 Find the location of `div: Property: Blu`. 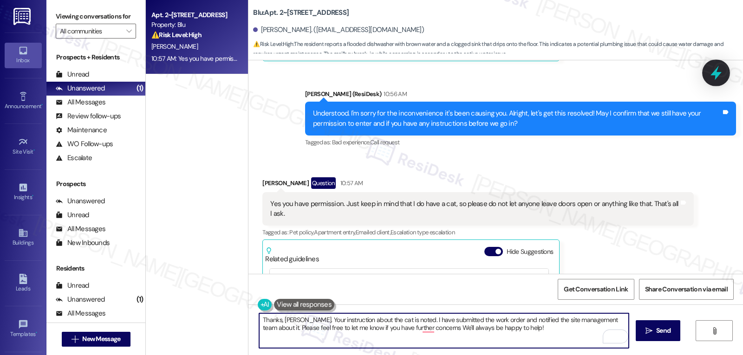

div: Property: Blu is located at coordinates (194, 25).